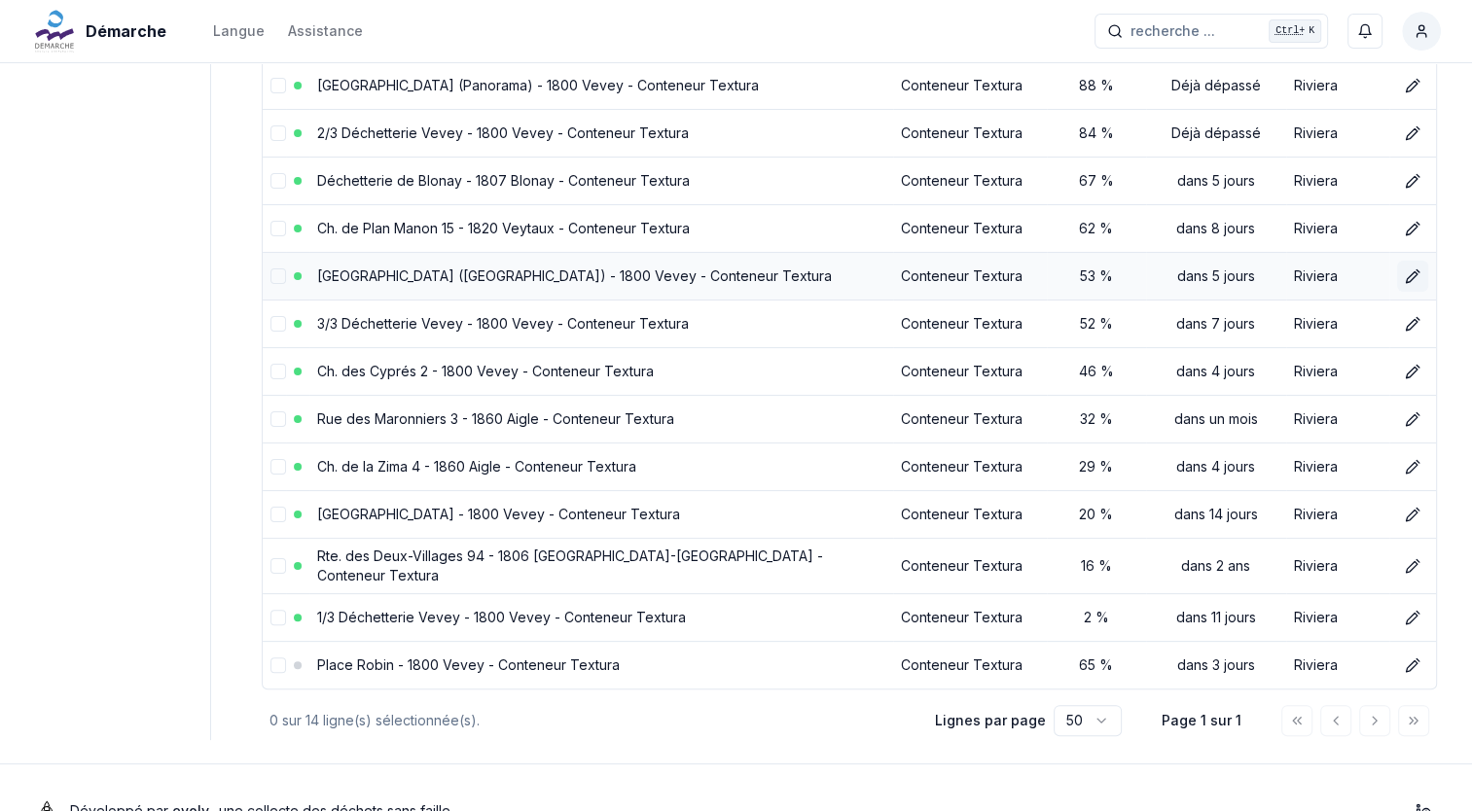  I want to click on div: dans 2 ans, so click(1216, 566).